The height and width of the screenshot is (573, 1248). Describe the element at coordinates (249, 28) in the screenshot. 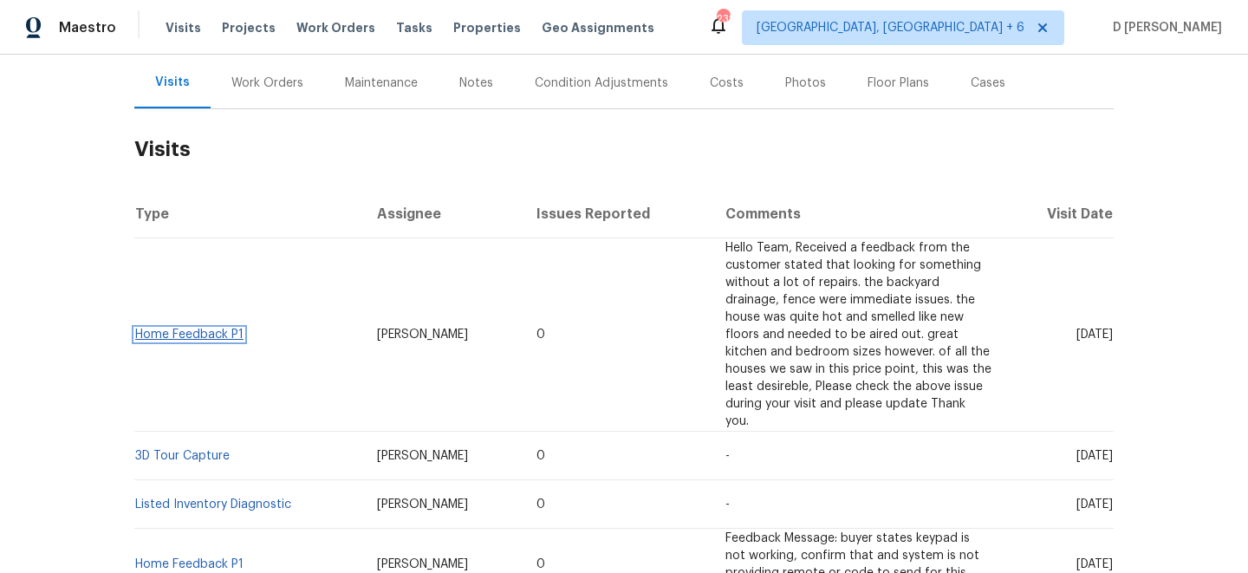

I see `span: Projects` at that location.